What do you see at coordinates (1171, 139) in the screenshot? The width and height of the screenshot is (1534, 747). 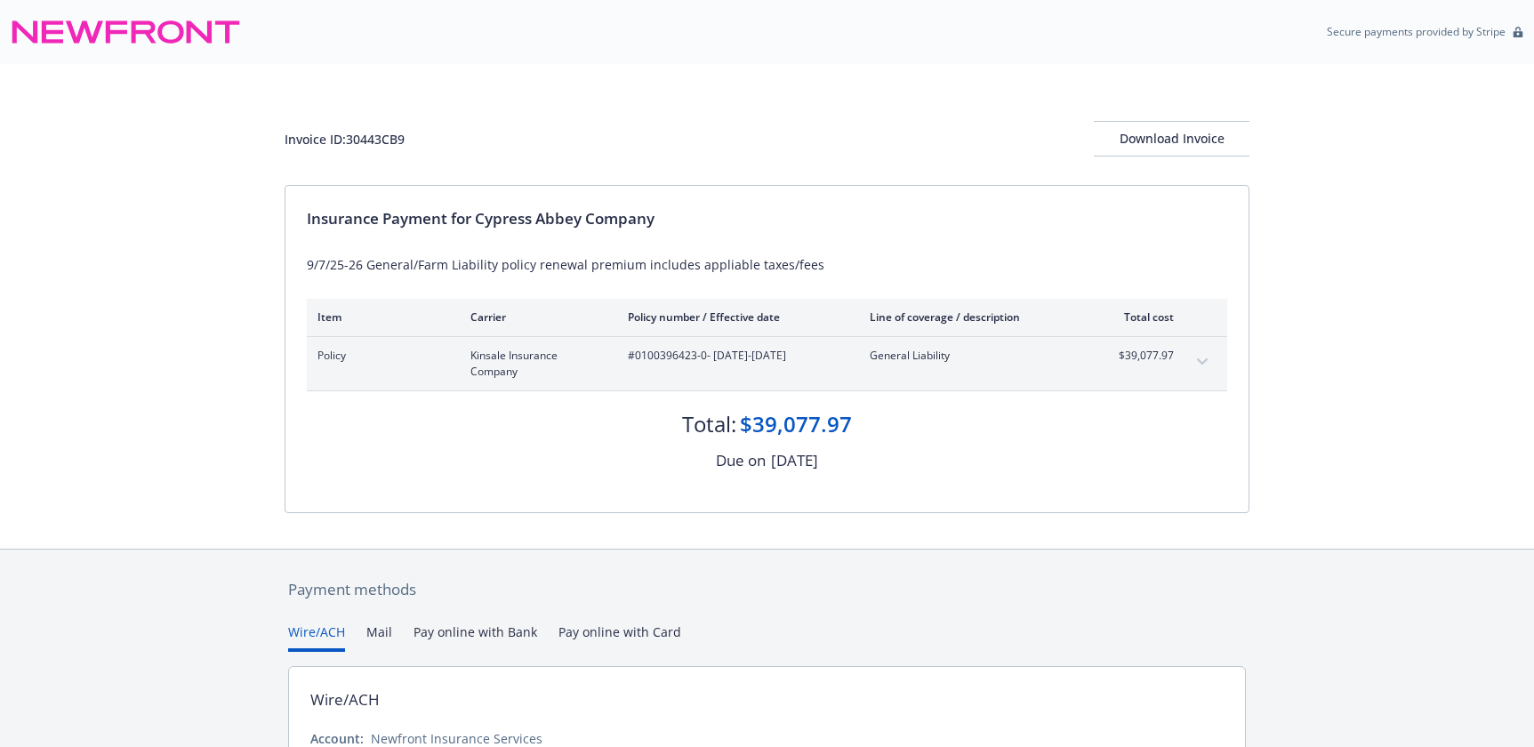 I see `div: Download Invoice` at bounding box center [1171, 139].